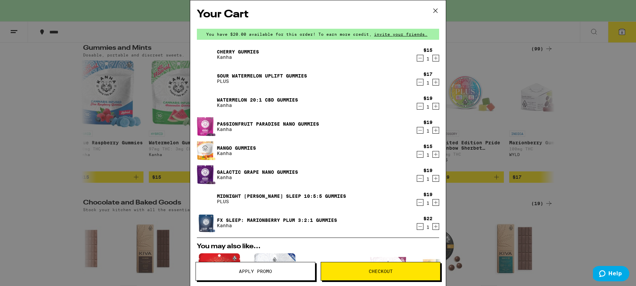  Describe the element at coordinates (262, 76) in the screenshot. I see `a: Sour Watermelon UPLIFT Gummies` at that location.